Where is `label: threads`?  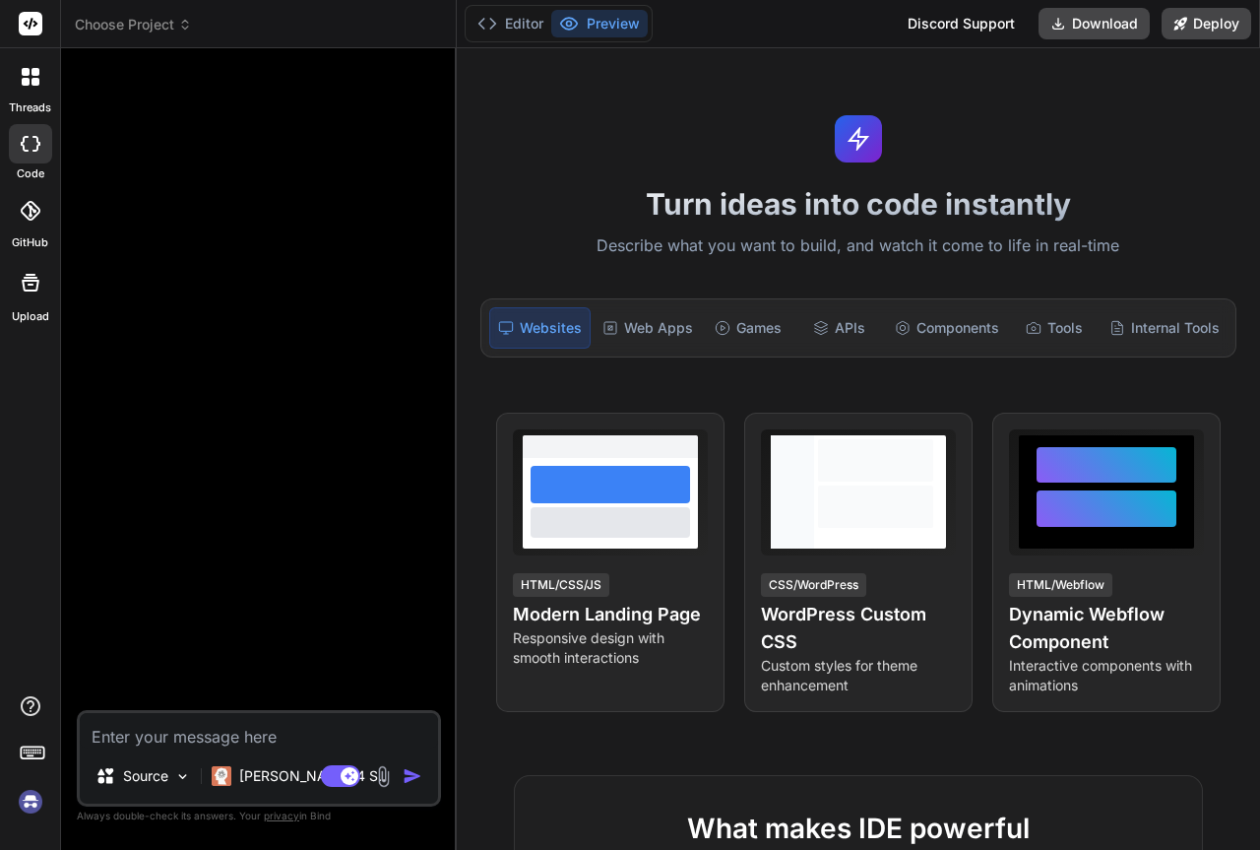 label: threads is located at coordinates (30, 107).